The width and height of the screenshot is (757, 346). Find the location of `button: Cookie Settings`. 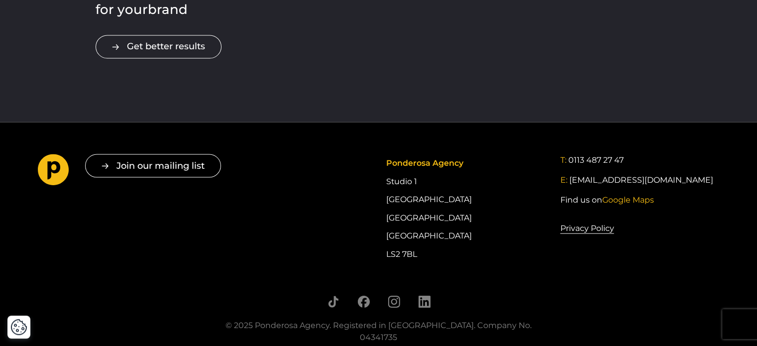

button: Cookie Settings is located at coordinates (19, 327).